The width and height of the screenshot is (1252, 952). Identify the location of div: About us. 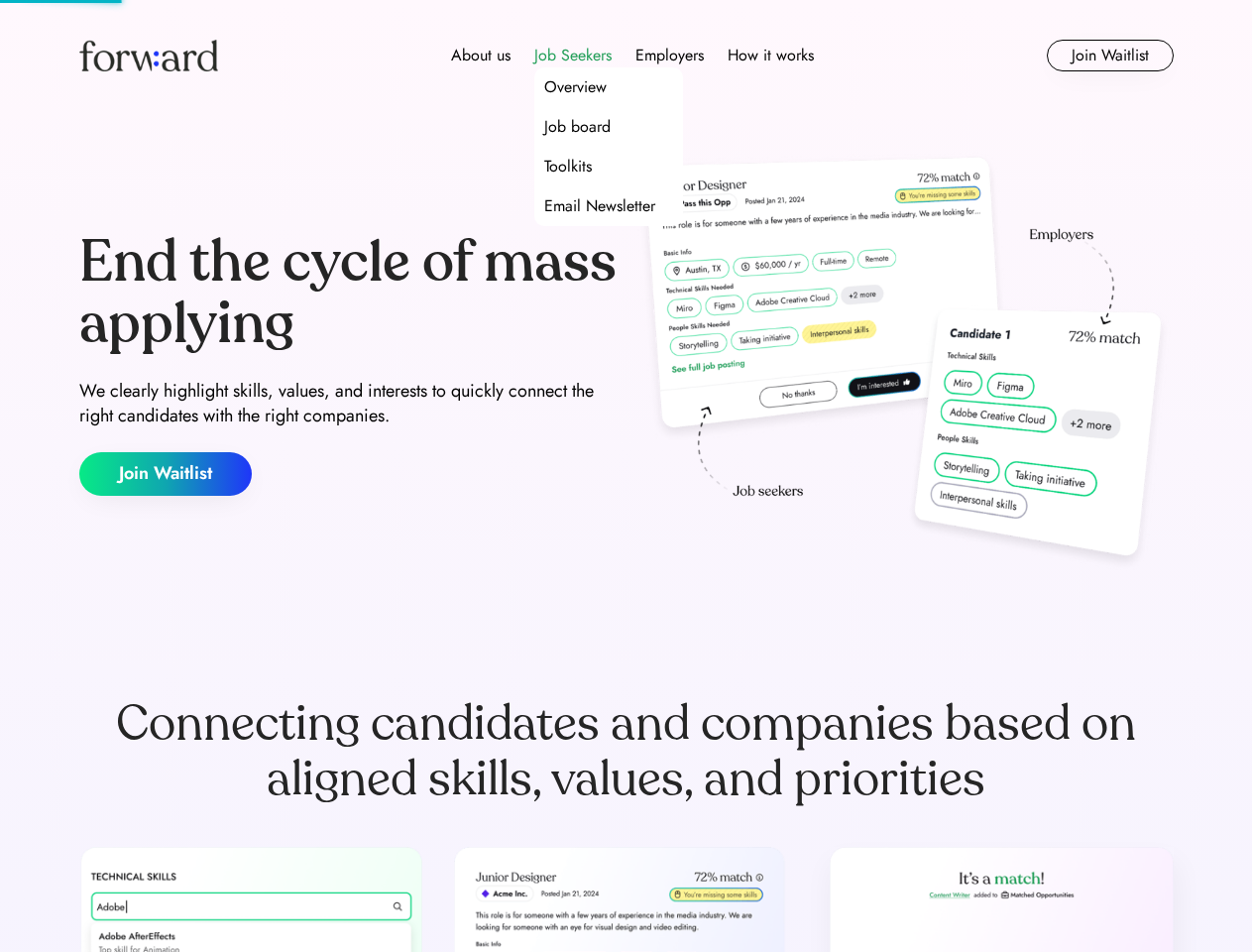
(481, 56).